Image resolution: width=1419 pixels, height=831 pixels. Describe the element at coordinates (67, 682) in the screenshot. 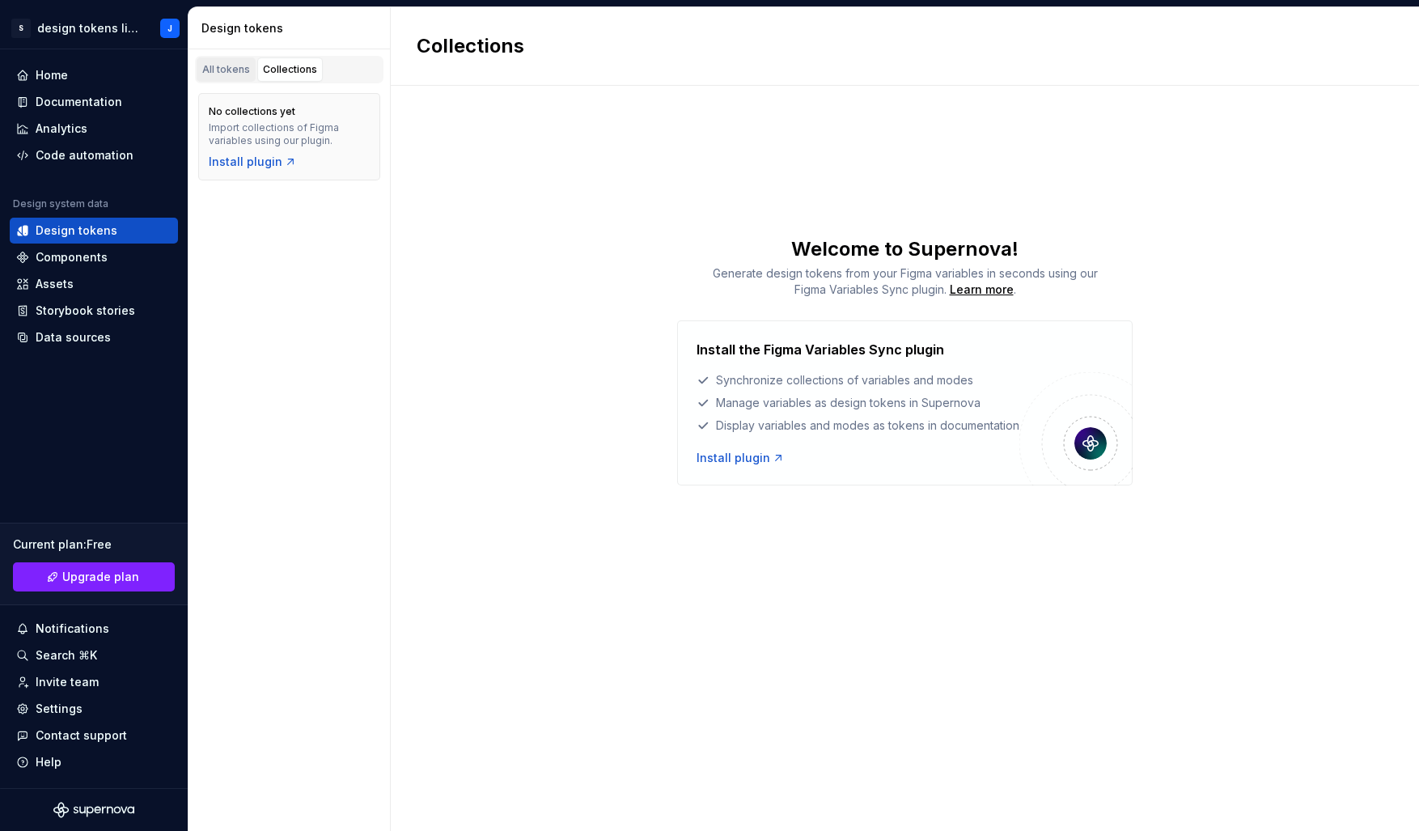

I see `div: Invite team` at that location.